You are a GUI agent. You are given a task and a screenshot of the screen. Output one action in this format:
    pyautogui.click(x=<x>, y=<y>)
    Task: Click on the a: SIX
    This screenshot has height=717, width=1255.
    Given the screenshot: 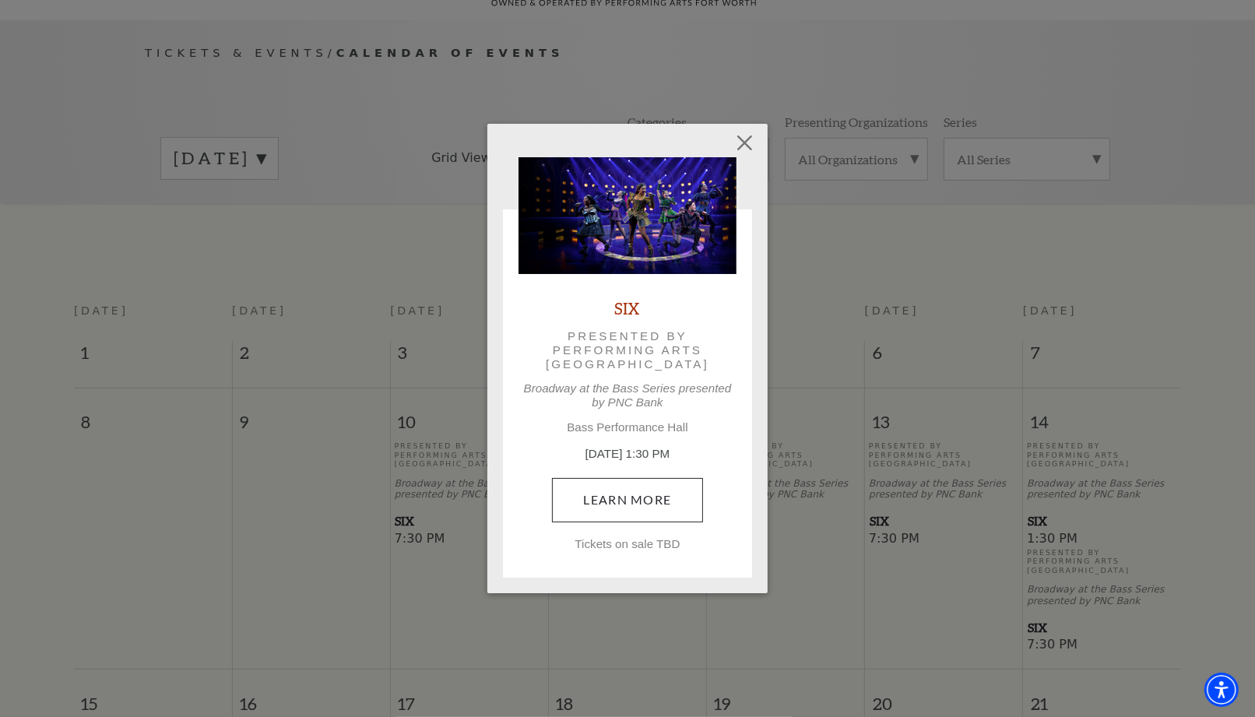 What is the action you would take?
    pyautogui.click(x=627, y=307)
    